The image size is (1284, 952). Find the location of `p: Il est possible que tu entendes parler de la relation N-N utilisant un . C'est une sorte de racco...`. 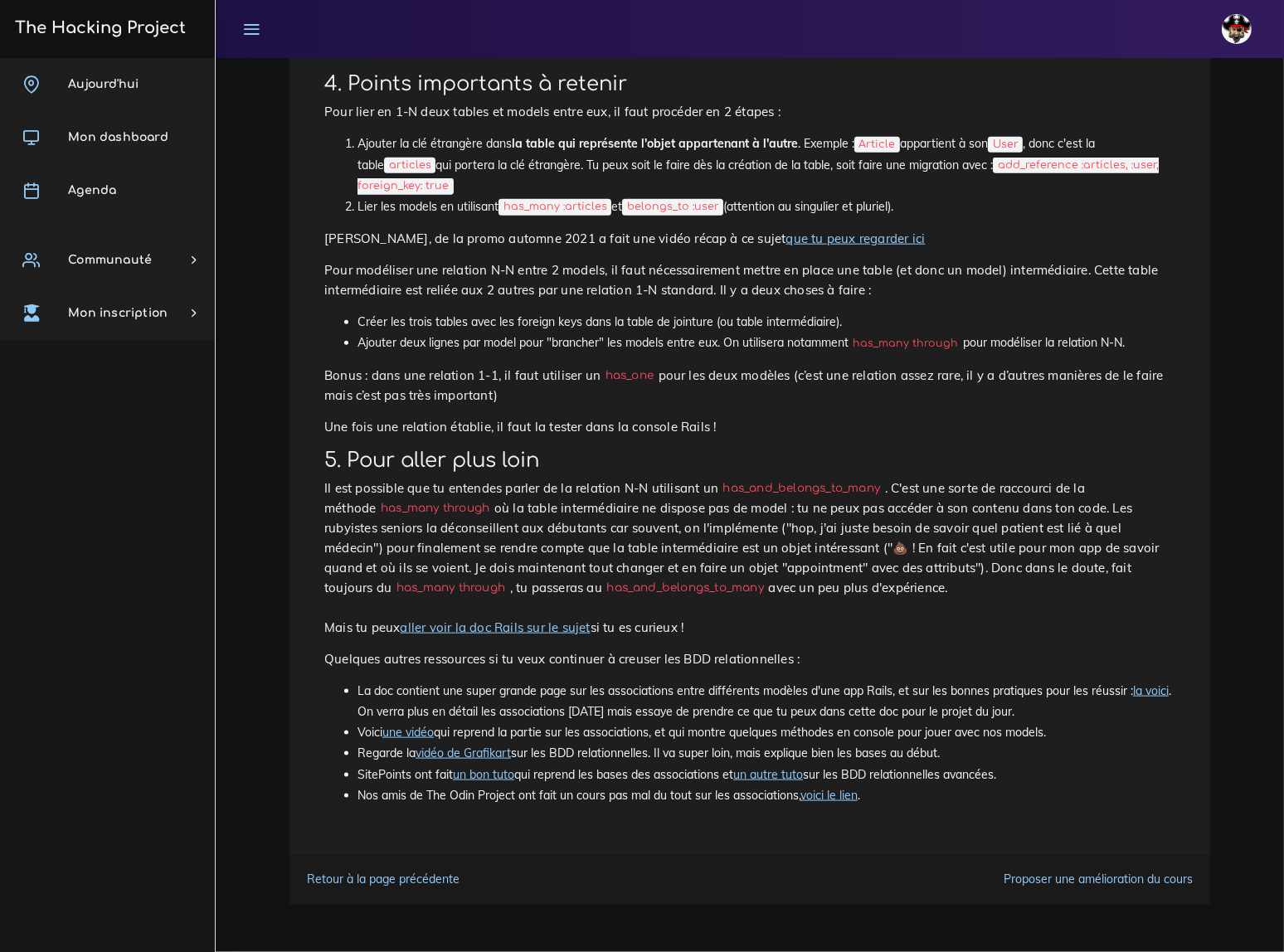

p: Il est possible que tu entendes parler de la relation N-N utilisant un . C'est une sorte de racco... is located at coordinates (750, 558).